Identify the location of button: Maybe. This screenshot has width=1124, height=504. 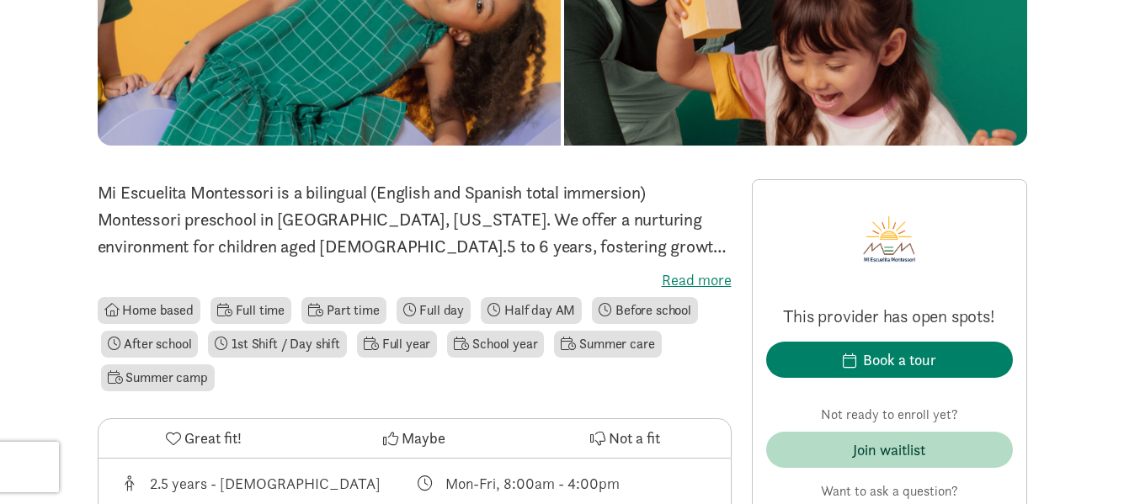
(414, 438).